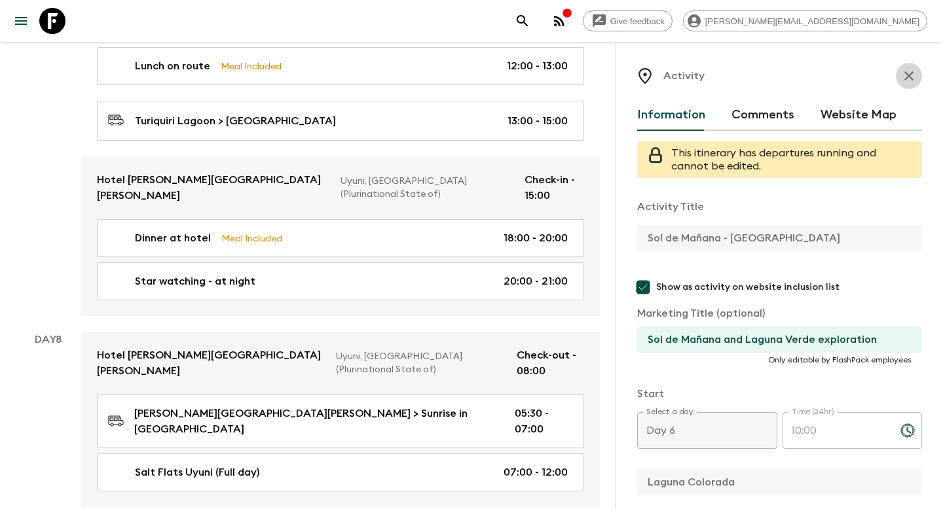 The height and width of the screenshot is (509, 943). Describe the element at coordinates (779, 314) in the screenshot. I see `p: Marketing Title (optional)` at that location.